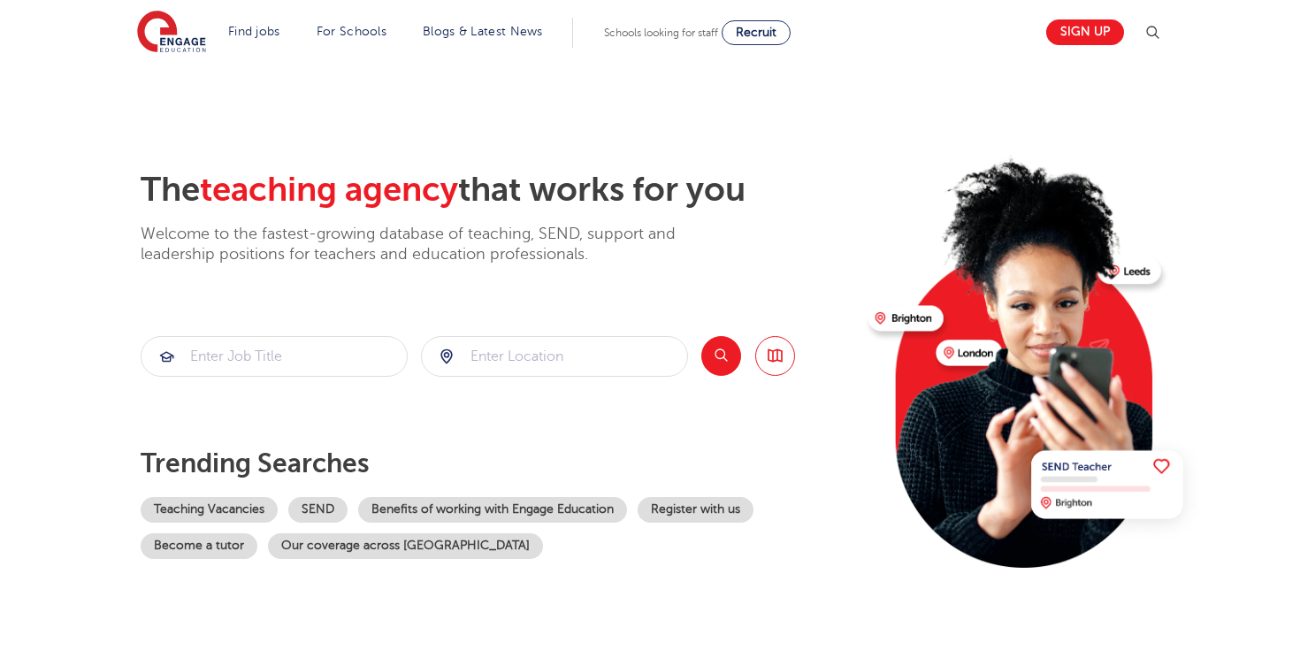 This screenshot has height=658, width=1300. What do you see at coordinates (254, 31) in the screenshot?
I see `a: Find jobs` at bounding box center [254, 31].